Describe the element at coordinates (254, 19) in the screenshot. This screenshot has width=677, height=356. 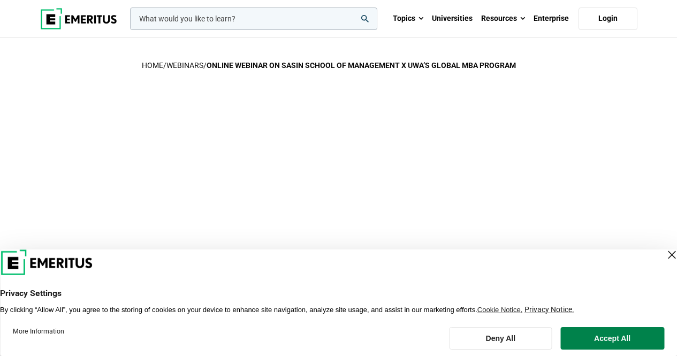
I see `input: woocommerce-product-search-field-0` at that location.